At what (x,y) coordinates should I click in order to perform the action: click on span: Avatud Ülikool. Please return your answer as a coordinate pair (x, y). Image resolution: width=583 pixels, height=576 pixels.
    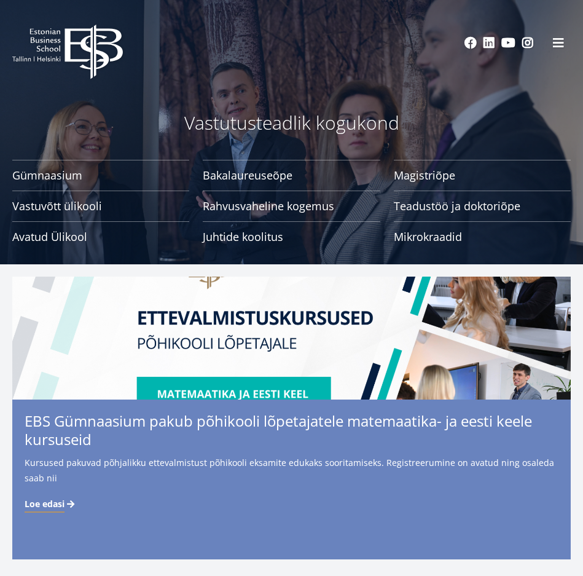
    Looking at the image, I should click on (101, 236).